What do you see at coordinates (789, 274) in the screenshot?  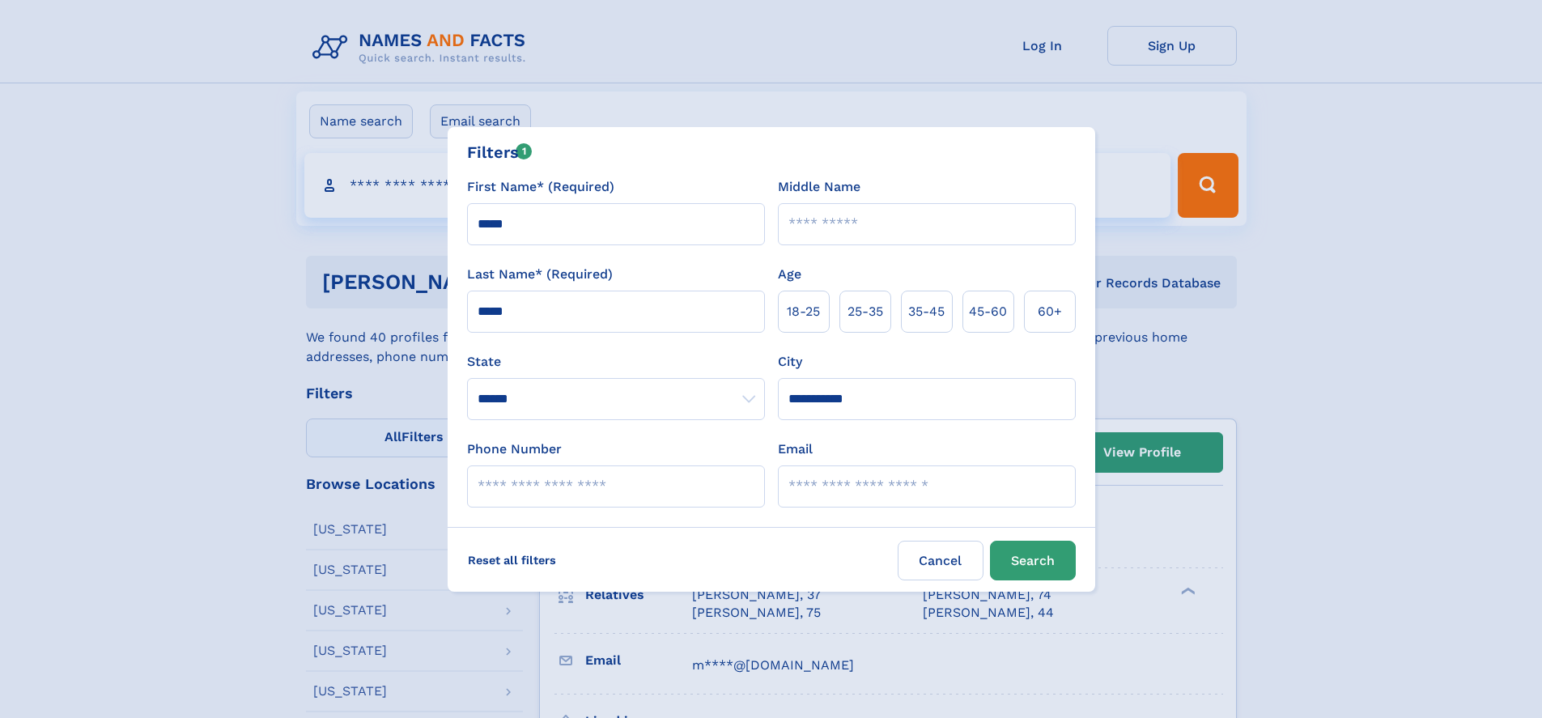 I see `label: Age` at bounding box center [789, 274].